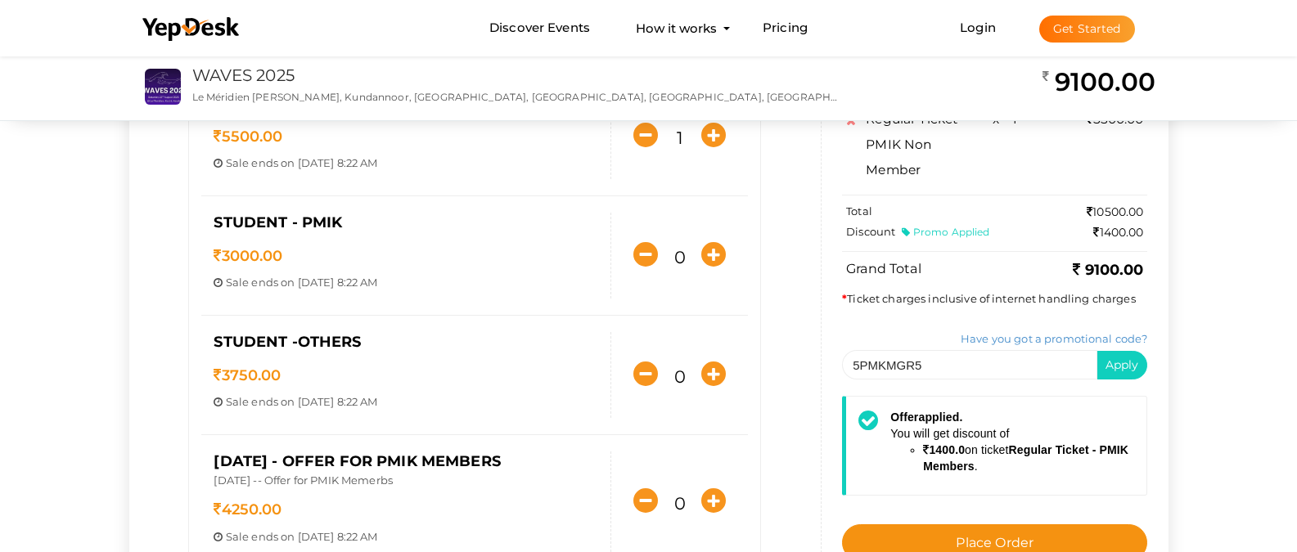 Image resolution: width=1297 pixels, height=552 pixels. I want to click on span: 4250.00, so click(247, 510).